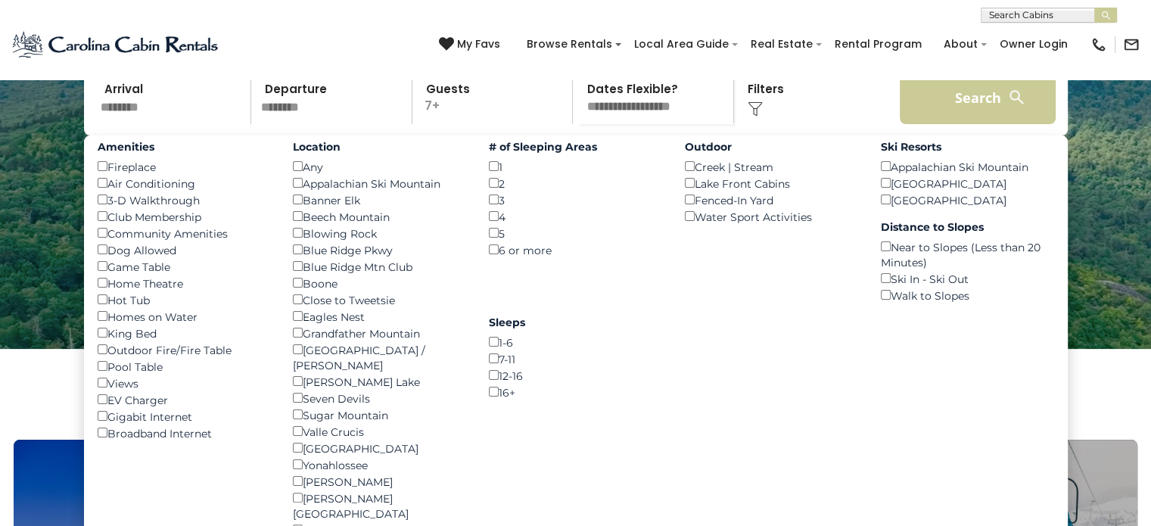 This screenshot has height=526, width=1151. What do you see at coordinates (575, 183) in the screenshot?
I see `div: 2` at bounding box center [575, 183].